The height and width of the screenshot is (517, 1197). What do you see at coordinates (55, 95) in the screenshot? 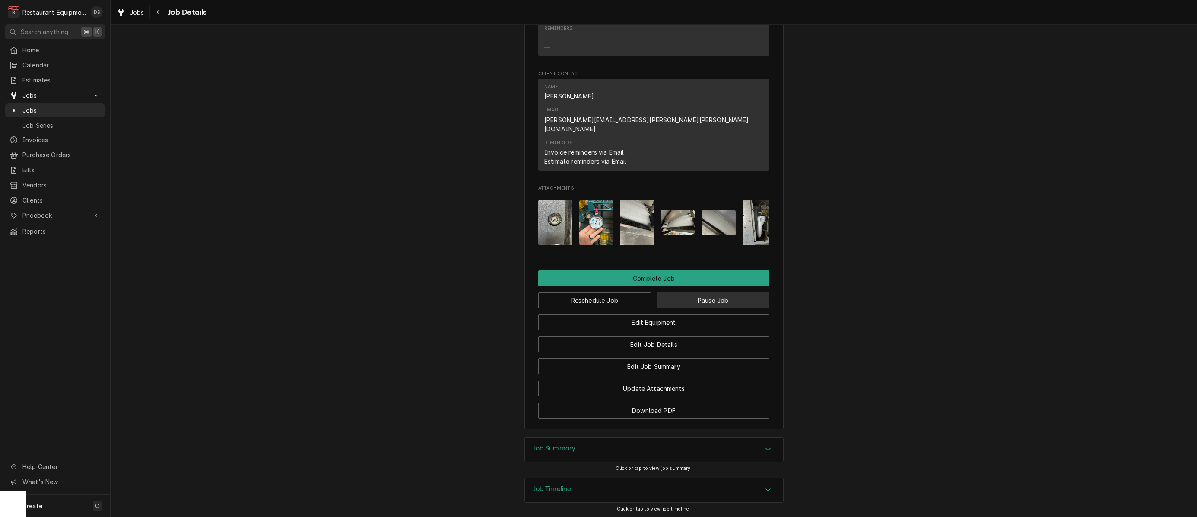
I see `a: Go to Jobs` at bounding box center [55, 95].